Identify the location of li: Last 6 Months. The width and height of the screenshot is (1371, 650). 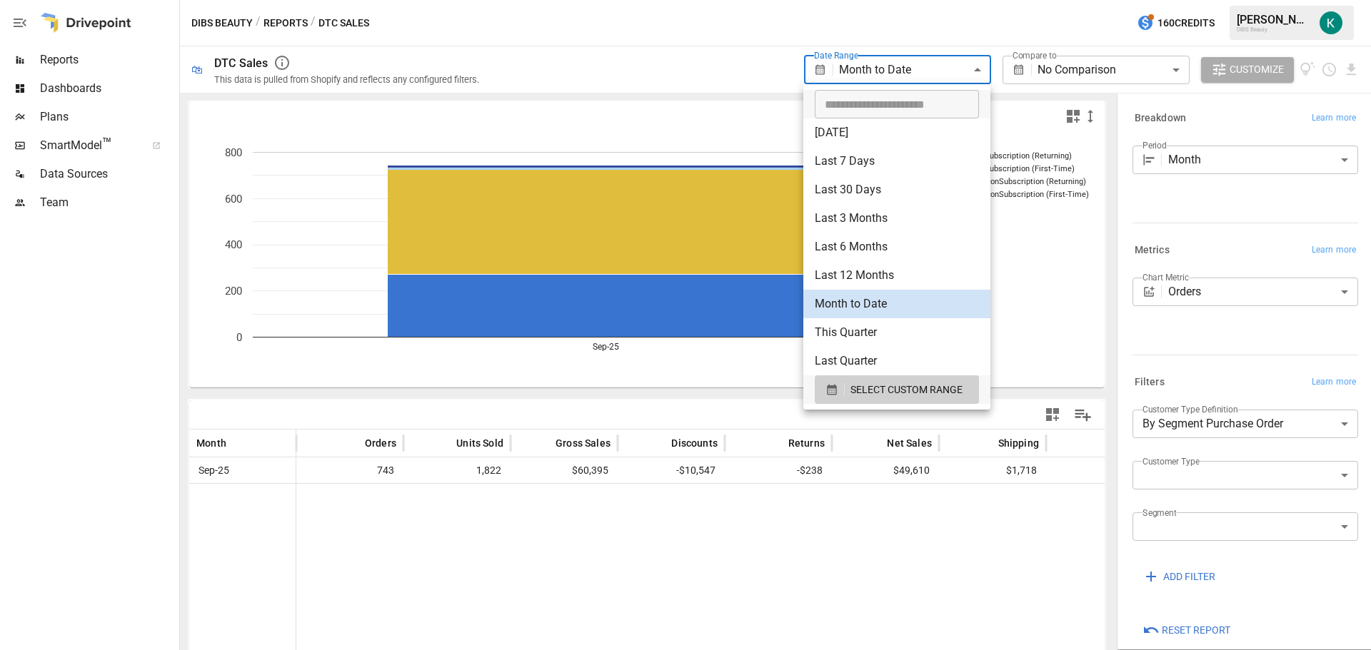
(897, 247).